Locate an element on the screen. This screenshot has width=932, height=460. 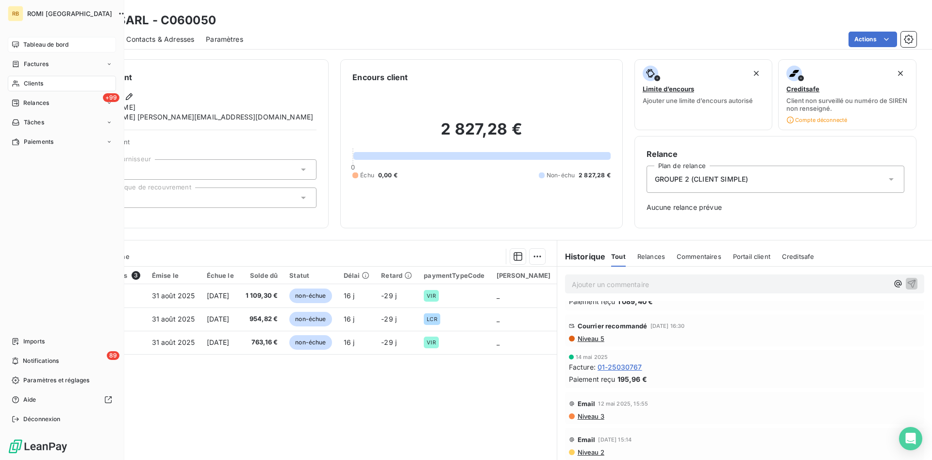
h6: Relance is located at coordinates (775, 154).